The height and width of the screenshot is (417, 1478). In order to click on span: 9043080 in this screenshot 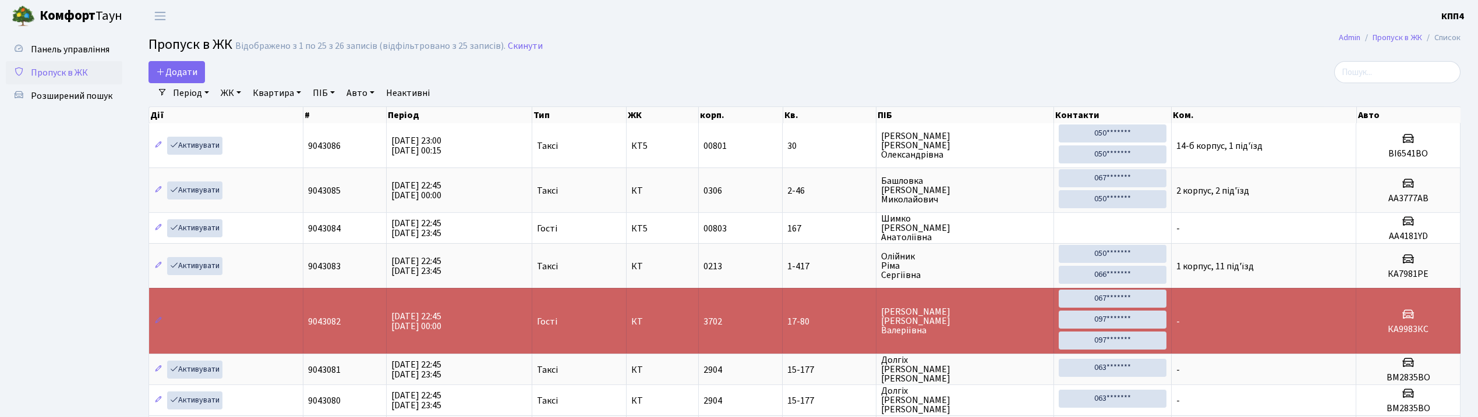, I will do `click(324, 401)`.